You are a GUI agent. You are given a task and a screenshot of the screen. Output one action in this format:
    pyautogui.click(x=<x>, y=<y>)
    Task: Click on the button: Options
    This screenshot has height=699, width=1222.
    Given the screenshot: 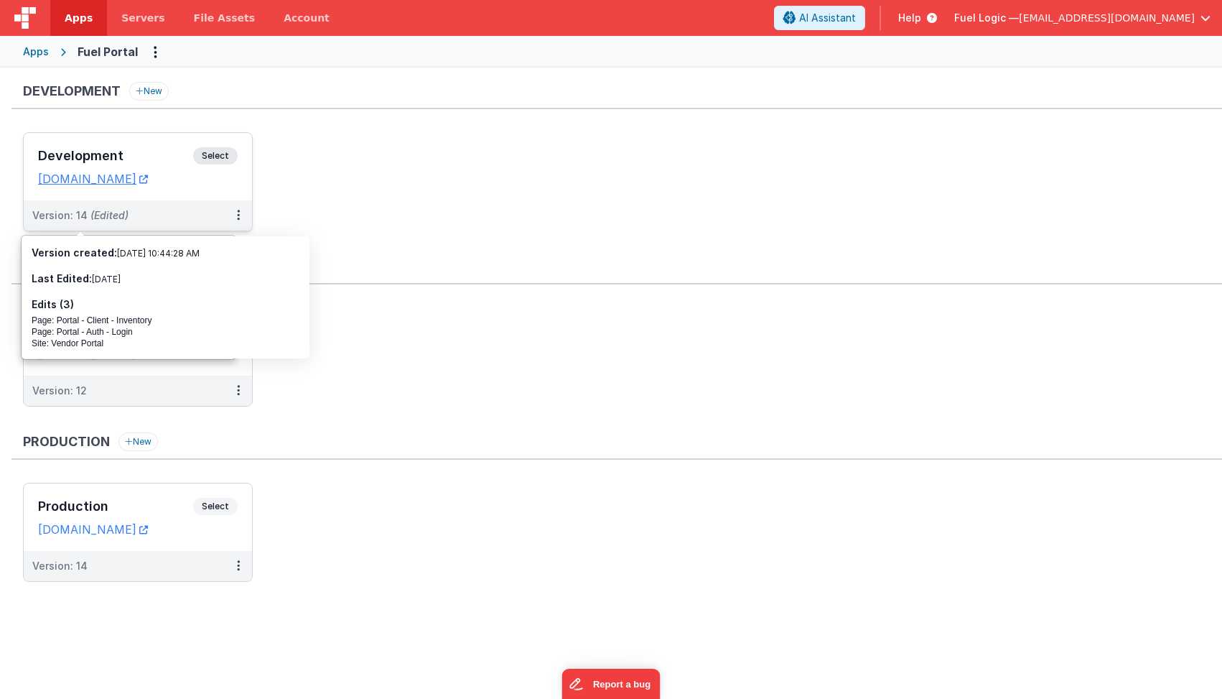 What is the action you would take?
    pyautogui.click(x=155, y=52)
    